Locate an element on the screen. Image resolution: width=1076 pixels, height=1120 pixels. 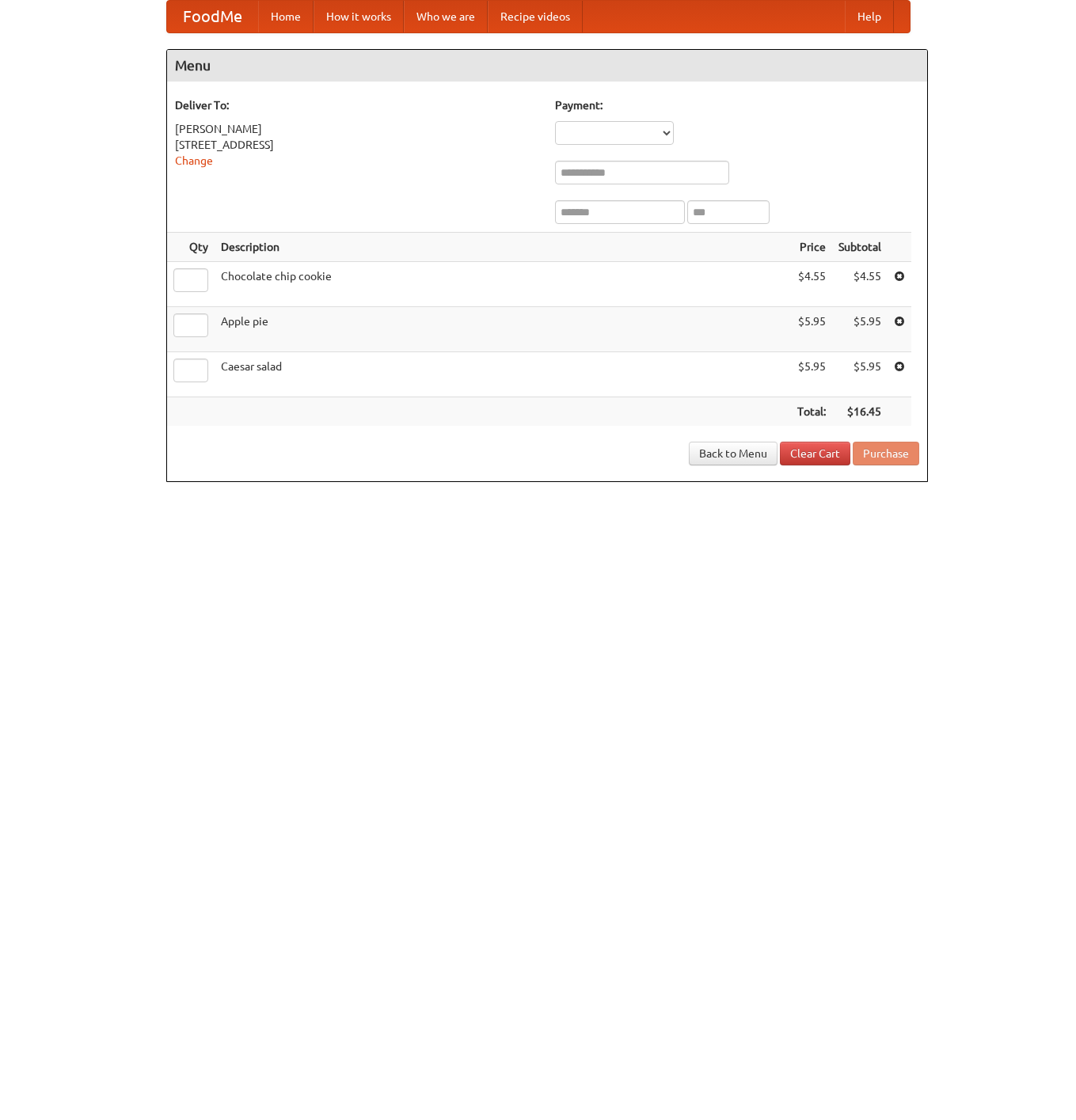
th: Price is located at coordinates (811, 247).